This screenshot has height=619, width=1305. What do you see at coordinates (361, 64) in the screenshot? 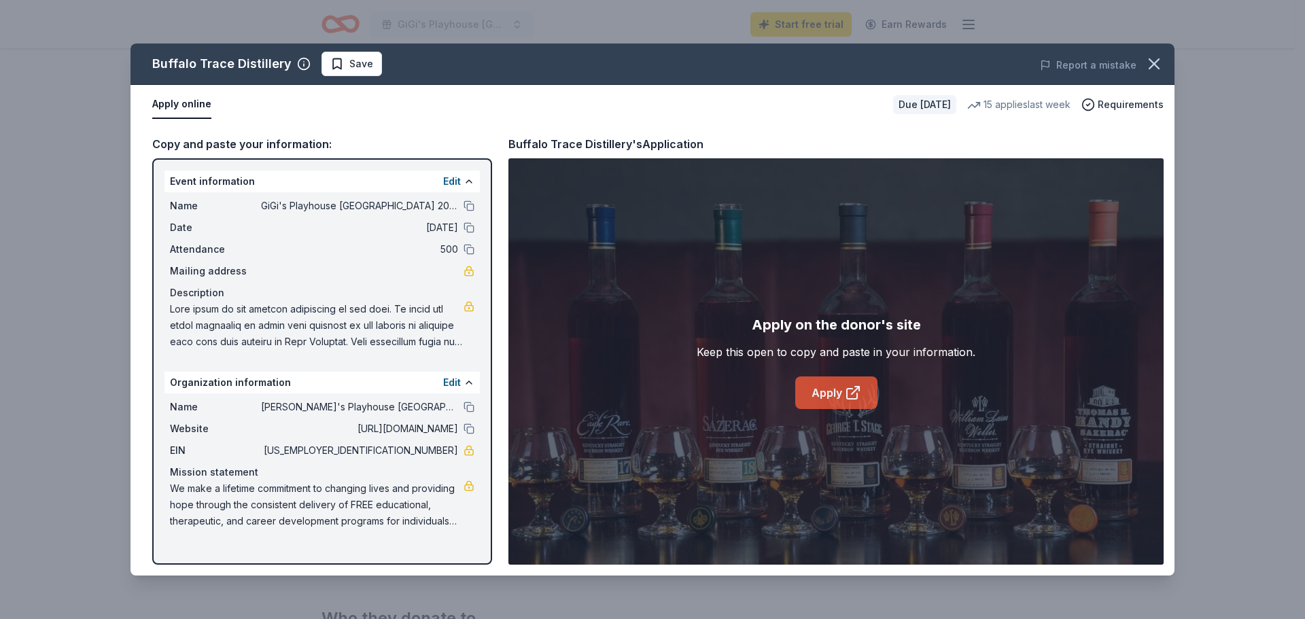
I see `span: Save` at bounding box center [361, 64].